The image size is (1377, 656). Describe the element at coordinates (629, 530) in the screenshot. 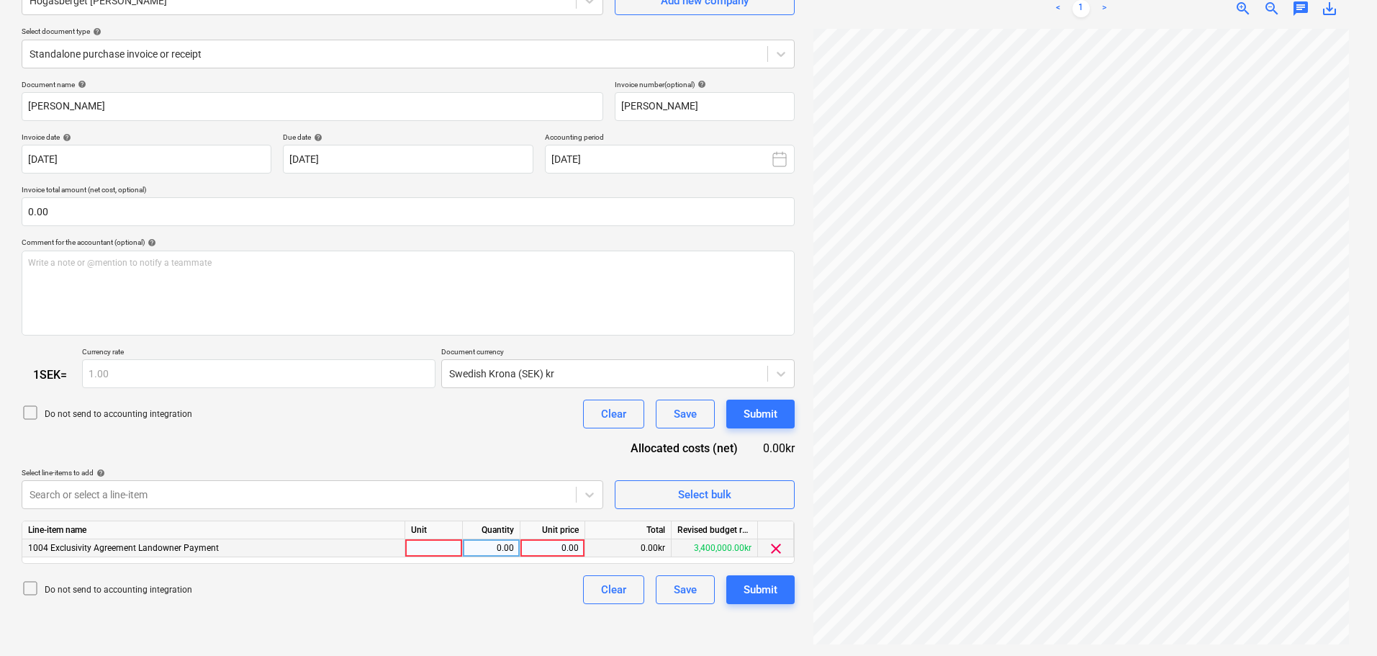

I see `div: Total` at that location.